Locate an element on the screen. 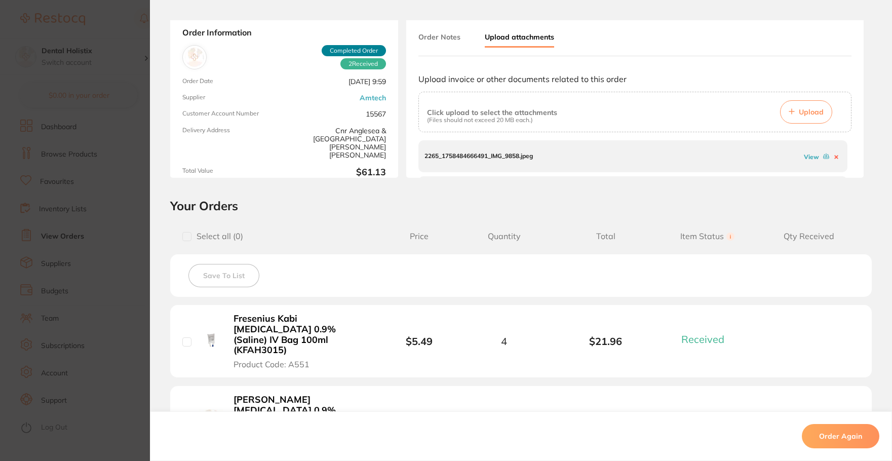  span: Completed Order is located at coordinates (354, 51).